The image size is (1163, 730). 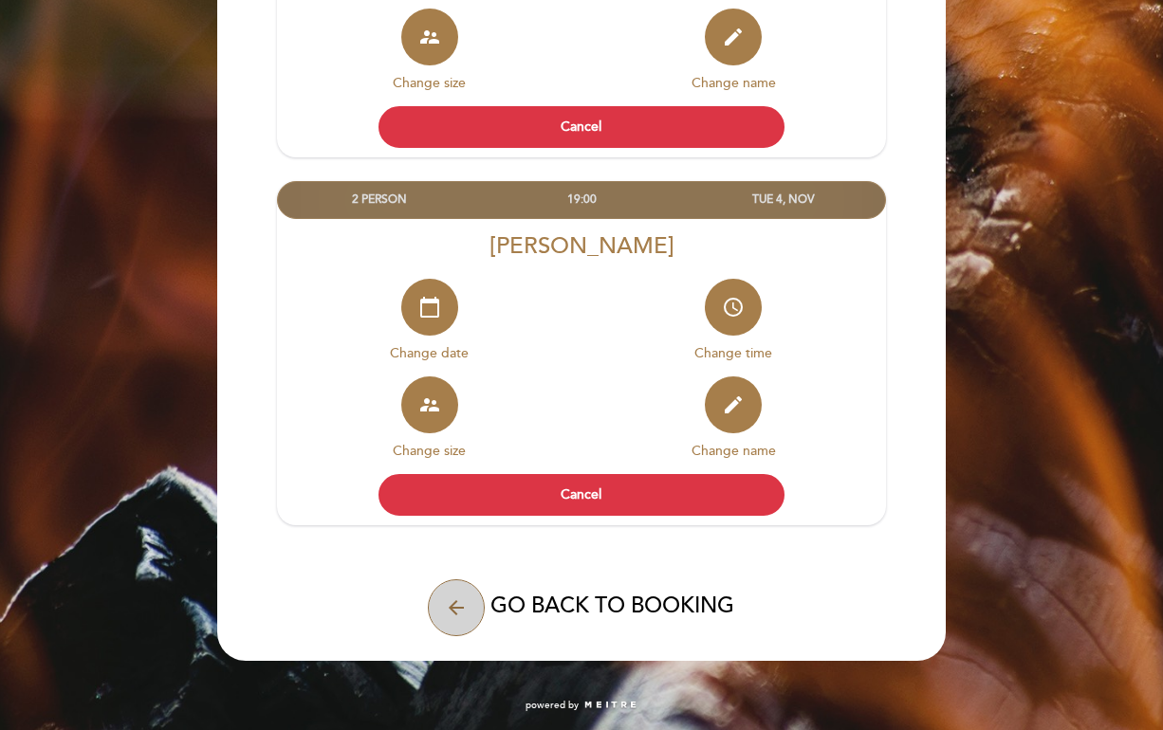 What do you see at coordinates (456, 608) in the screenshot?
I see `i: arrow_back` at bounding box center [456, 608].